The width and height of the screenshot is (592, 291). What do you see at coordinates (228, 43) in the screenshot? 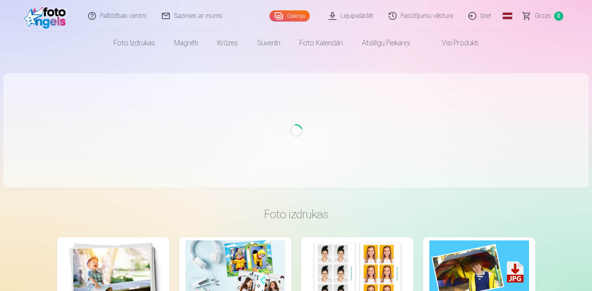
I see `a: Krūzes` at bounding box center [228, 43].